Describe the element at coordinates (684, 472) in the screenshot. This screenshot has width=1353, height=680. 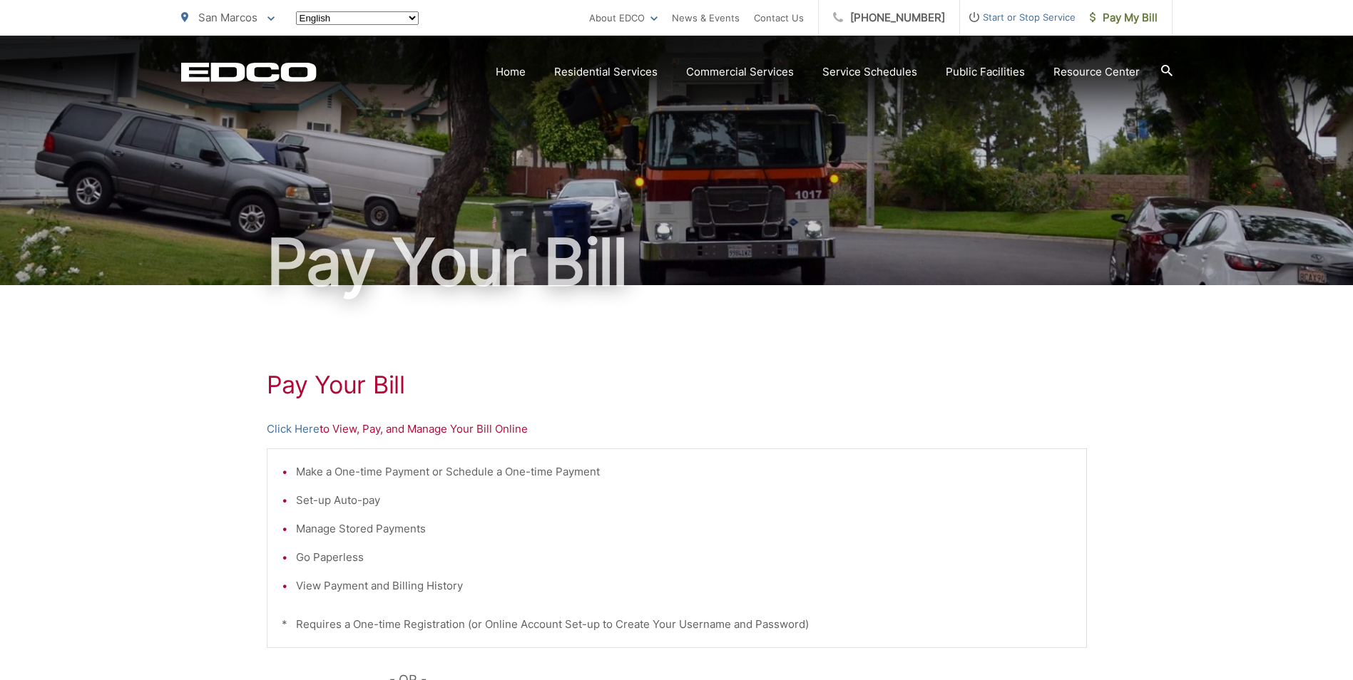
I see `li: Make a One-time Payment or Schedule a One-time Payment` at that location.